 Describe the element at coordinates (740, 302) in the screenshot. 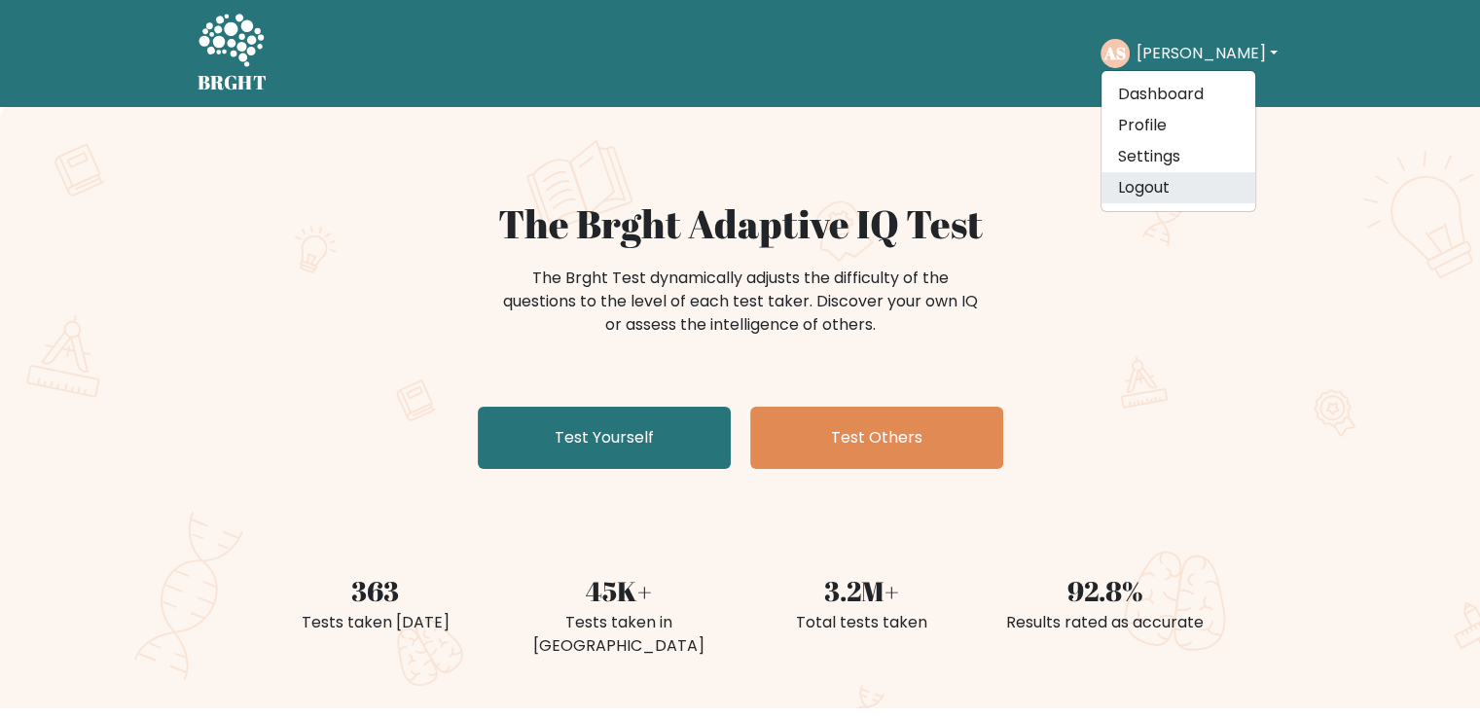

I see `div: The Brght Test dynamically adjusts the difficulty of the questions to the level of each test take...` at that location.